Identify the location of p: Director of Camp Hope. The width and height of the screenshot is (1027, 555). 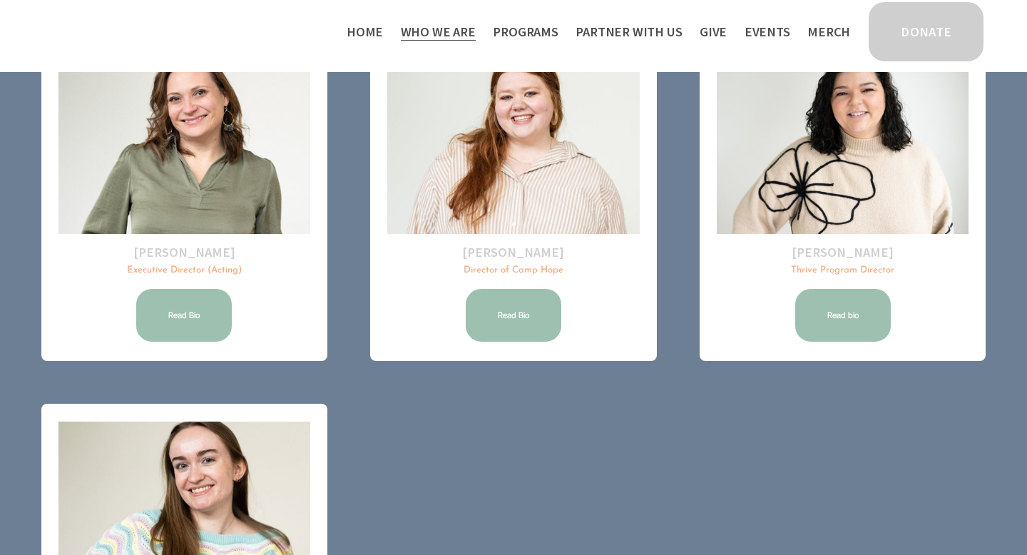
(513, 270).